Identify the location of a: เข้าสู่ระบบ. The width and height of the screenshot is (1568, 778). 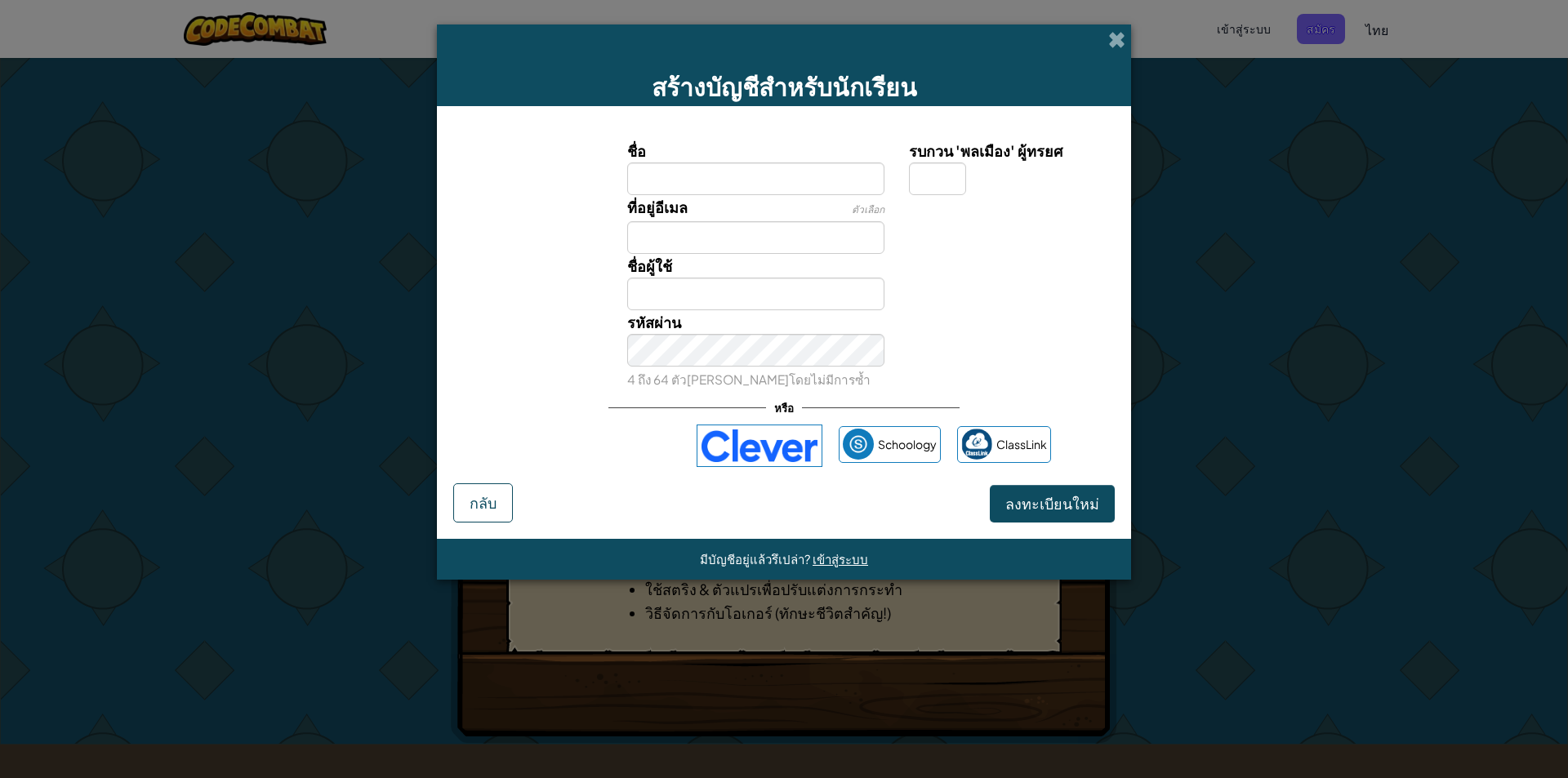
(840, 559).